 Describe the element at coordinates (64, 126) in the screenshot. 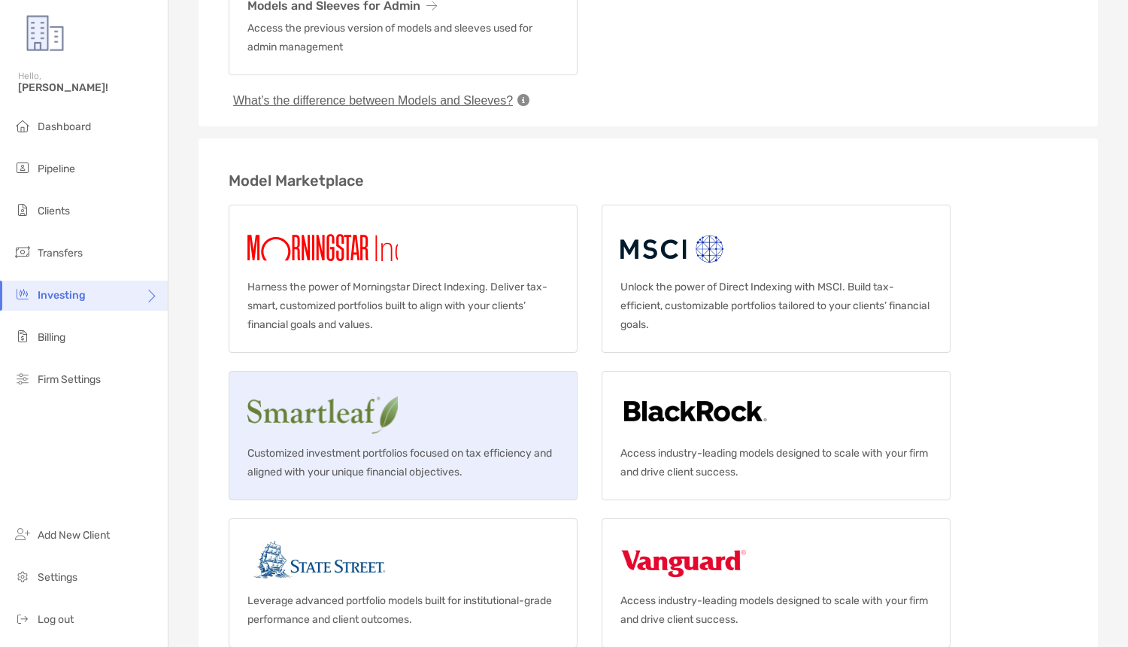

I see `span: Dashboard` at that location.